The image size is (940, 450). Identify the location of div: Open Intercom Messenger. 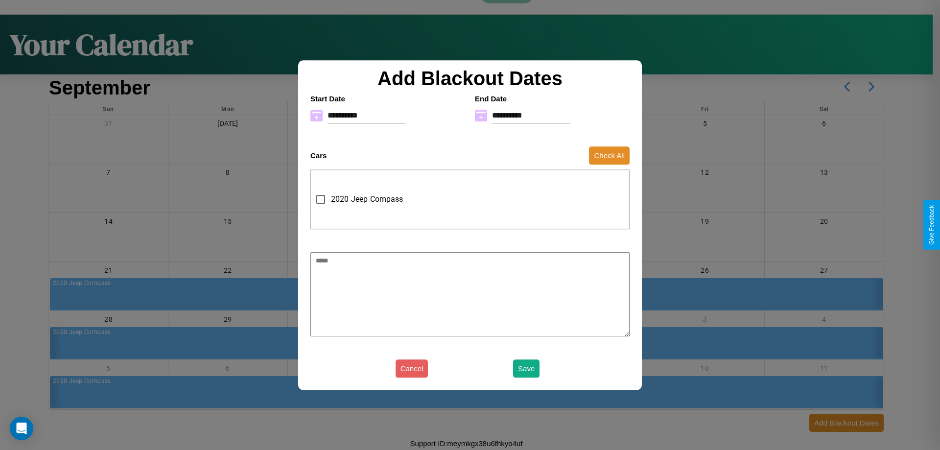
(22, 429).